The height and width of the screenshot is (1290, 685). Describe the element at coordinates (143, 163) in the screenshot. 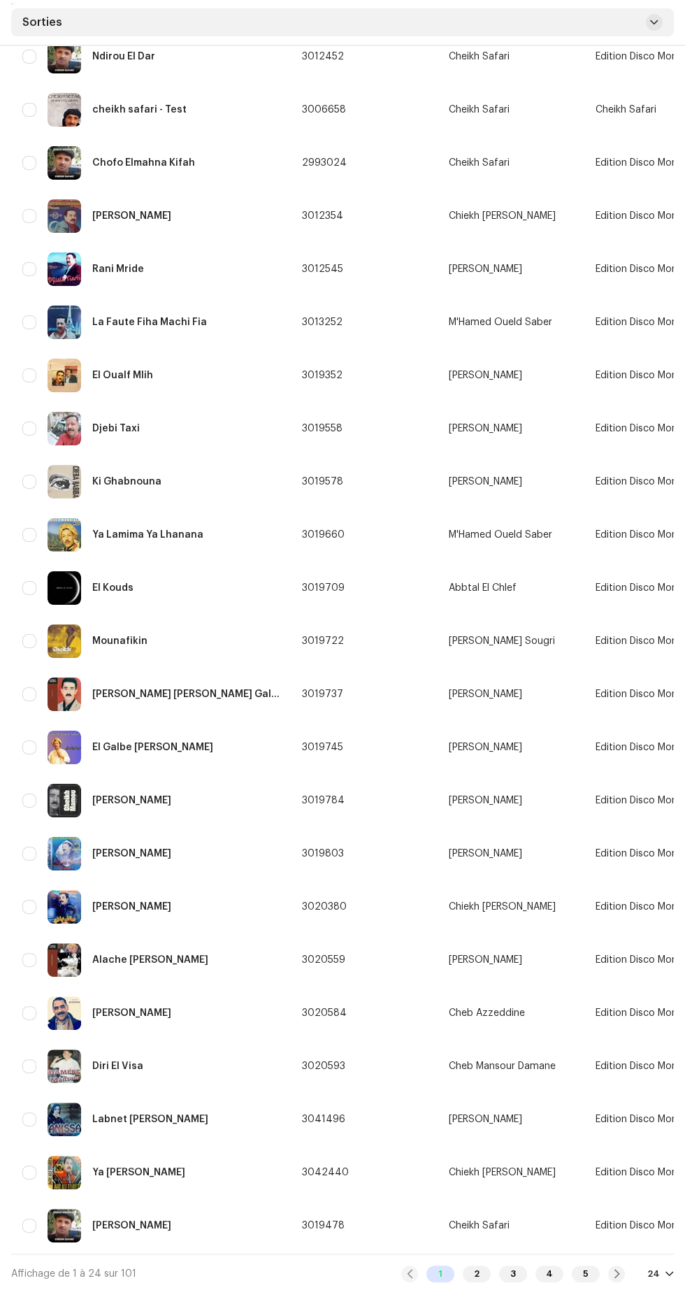

I see `div: Chofo Elmahna Kifah` at that location.